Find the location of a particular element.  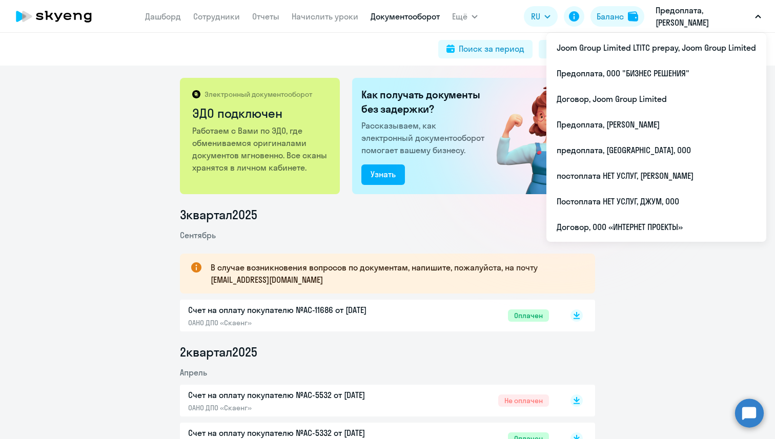

h2: ЭДО подключен is located at coordinates (261, 113).